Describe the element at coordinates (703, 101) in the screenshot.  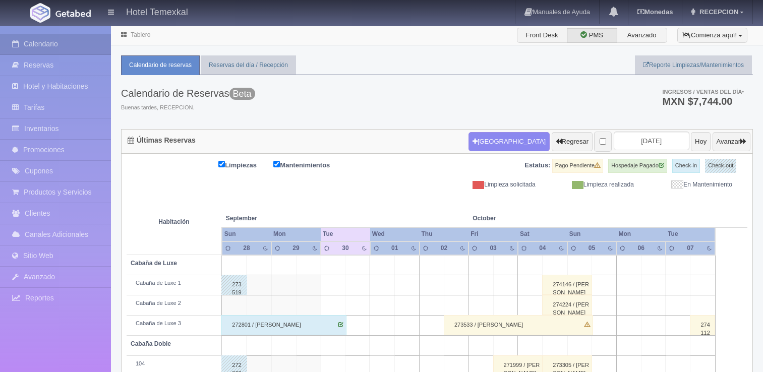
I see `h3: MXN $7,744.00` at that location.